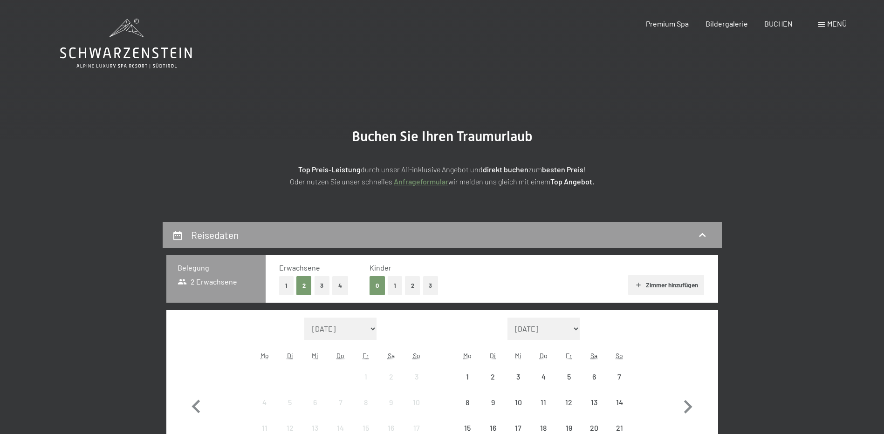 This screenshot has height=434, width=884. I want to click on strong: Top Preis-Leistung, so click(330, 169).